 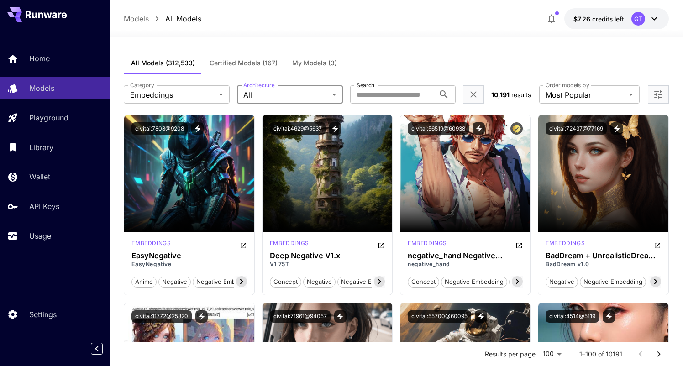 I want to click on p: Wallet, so click(x=40, y=177).